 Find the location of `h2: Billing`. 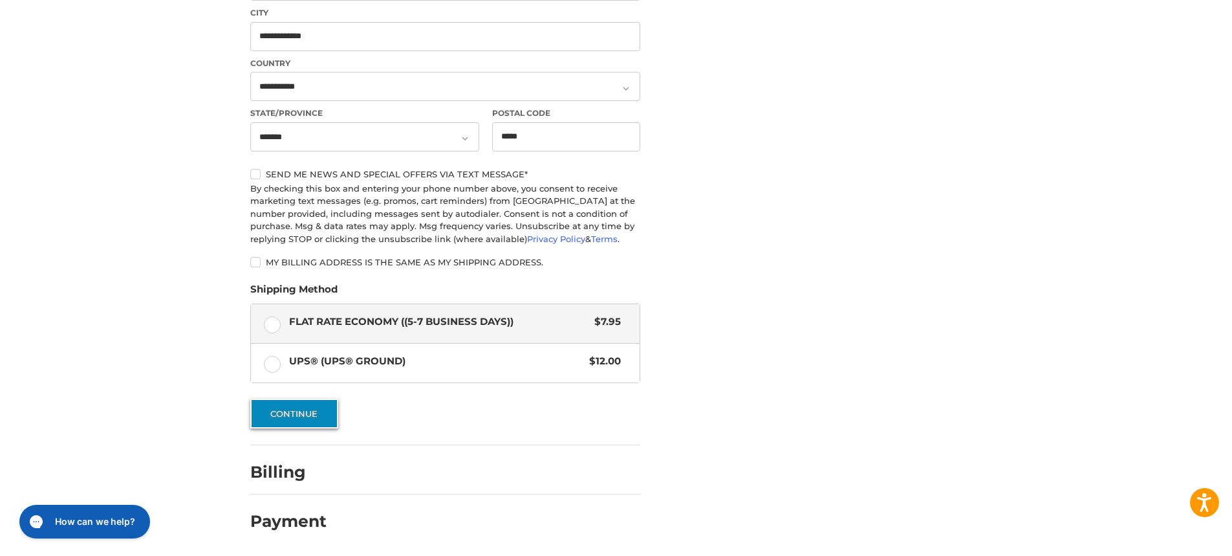

h2: Billing is located at coordinates (288, 471).